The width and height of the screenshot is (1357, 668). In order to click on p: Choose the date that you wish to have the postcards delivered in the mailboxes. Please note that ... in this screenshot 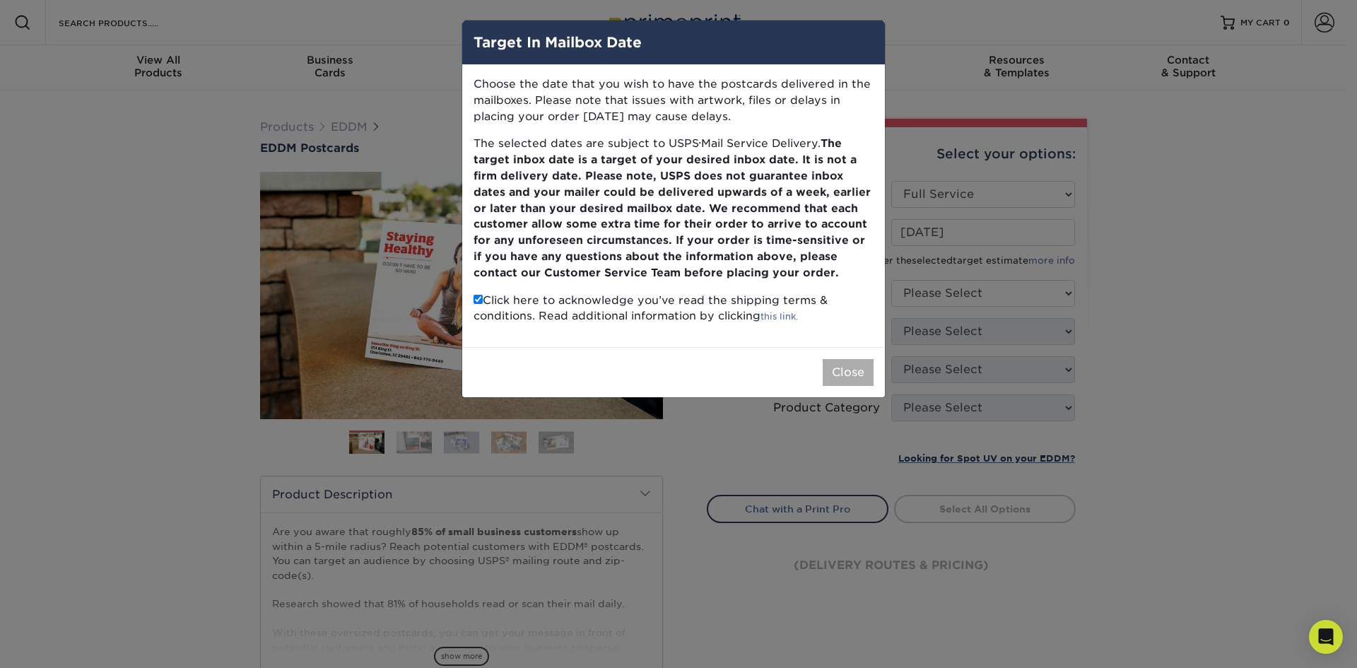, I will do `click(674, 100)`.